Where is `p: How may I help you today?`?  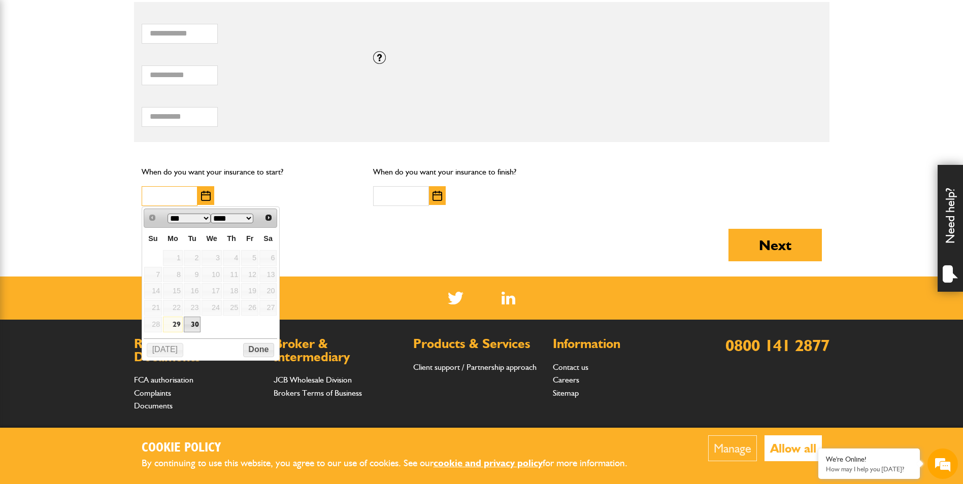 p: How may I help you today? is located at coordinates (869, 469).